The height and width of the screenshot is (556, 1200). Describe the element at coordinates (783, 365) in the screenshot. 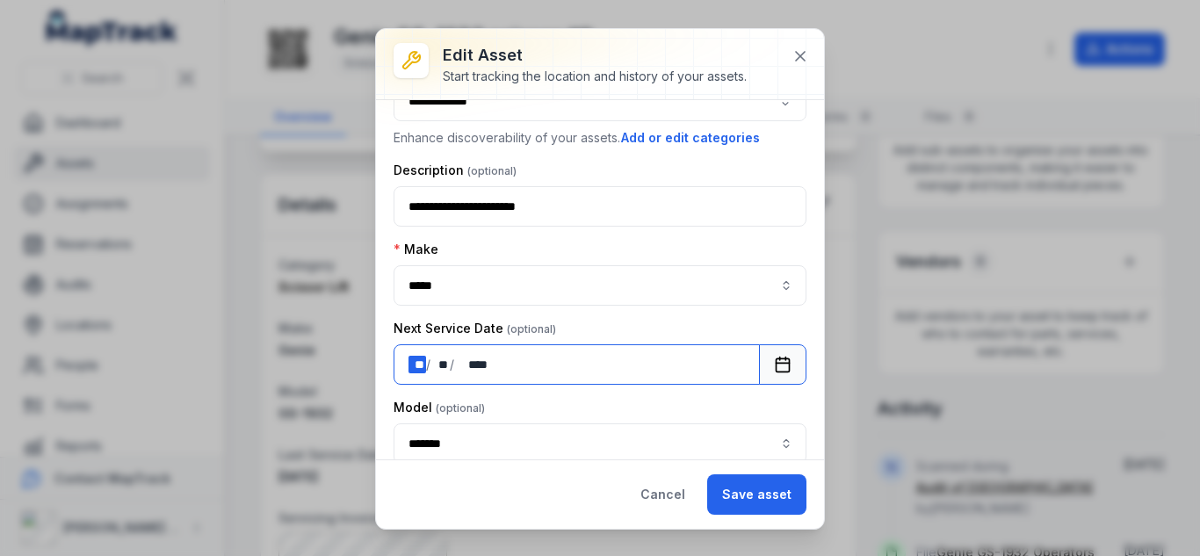

I see `button: Calendar` at that location.